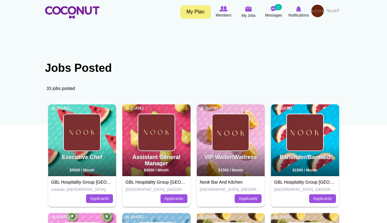 The image size is (387, 223). Describe the element at coordinates (298, 9) in the screenshot. I see `img: Notifications` at that location.